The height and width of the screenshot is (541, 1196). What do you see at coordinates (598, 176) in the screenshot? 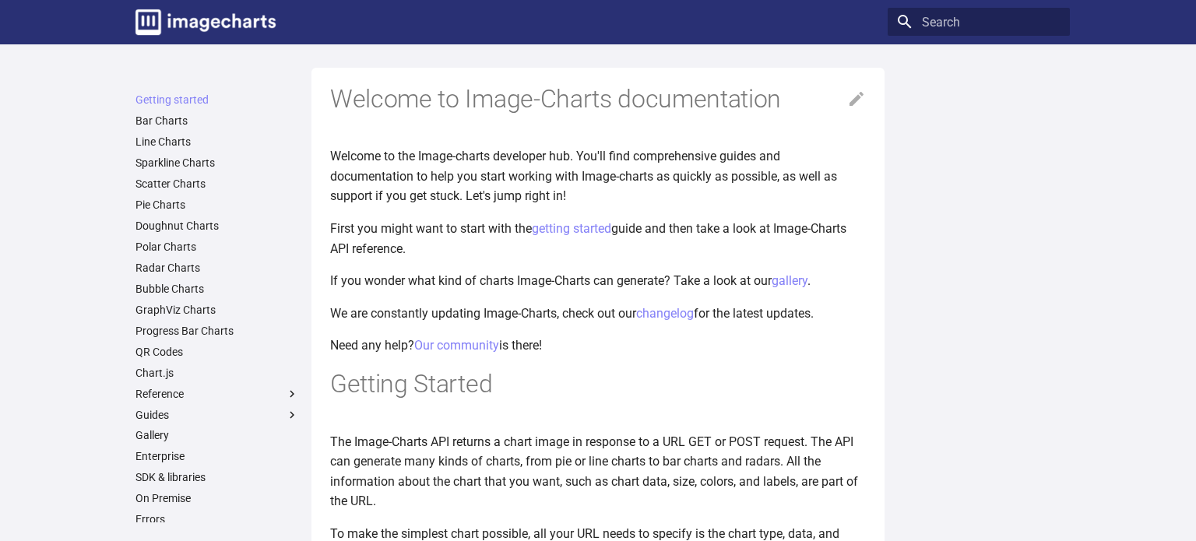
I see `p: Welcome to the Image-charts developer hub. You'll find comprehensive guides and documentation to ...` at bounding box center [598, 176].